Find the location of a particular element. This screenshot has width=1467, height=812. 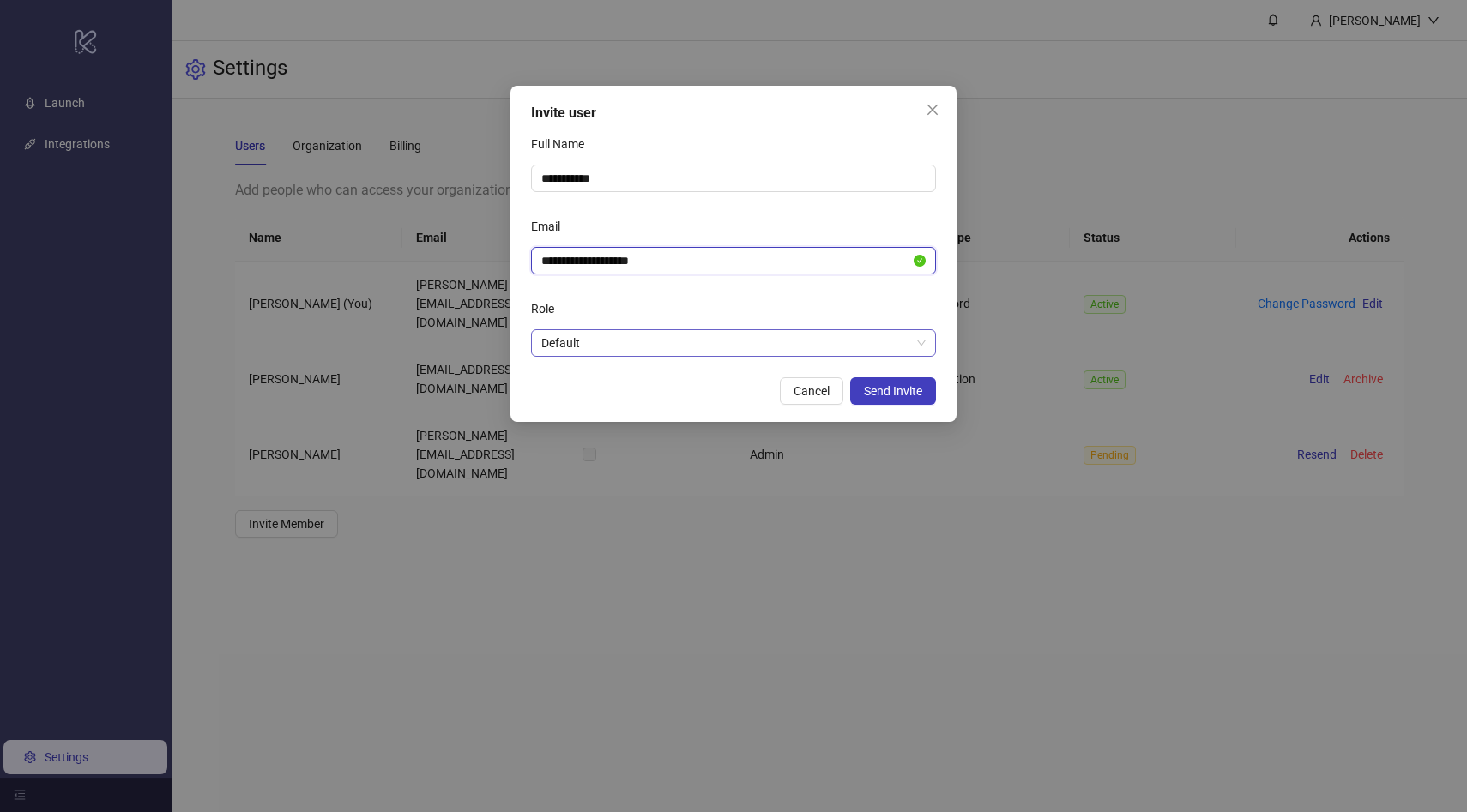

label: Email is located at coordinates (550, 226).